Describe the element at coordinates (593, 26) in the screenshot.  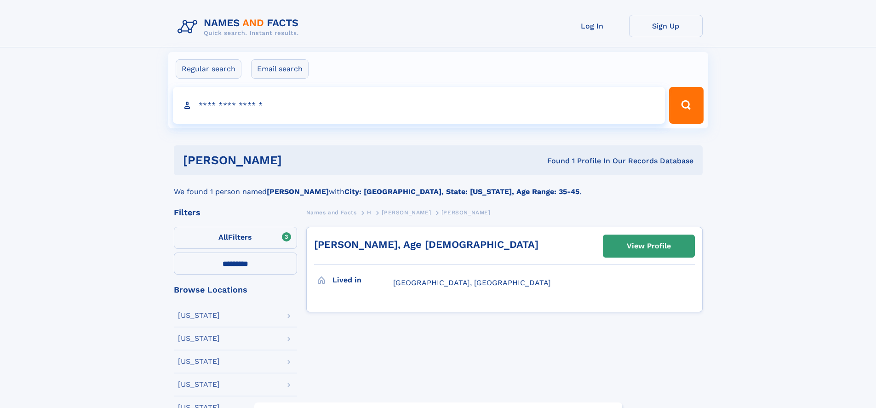
I see `a: Log In` at that location.